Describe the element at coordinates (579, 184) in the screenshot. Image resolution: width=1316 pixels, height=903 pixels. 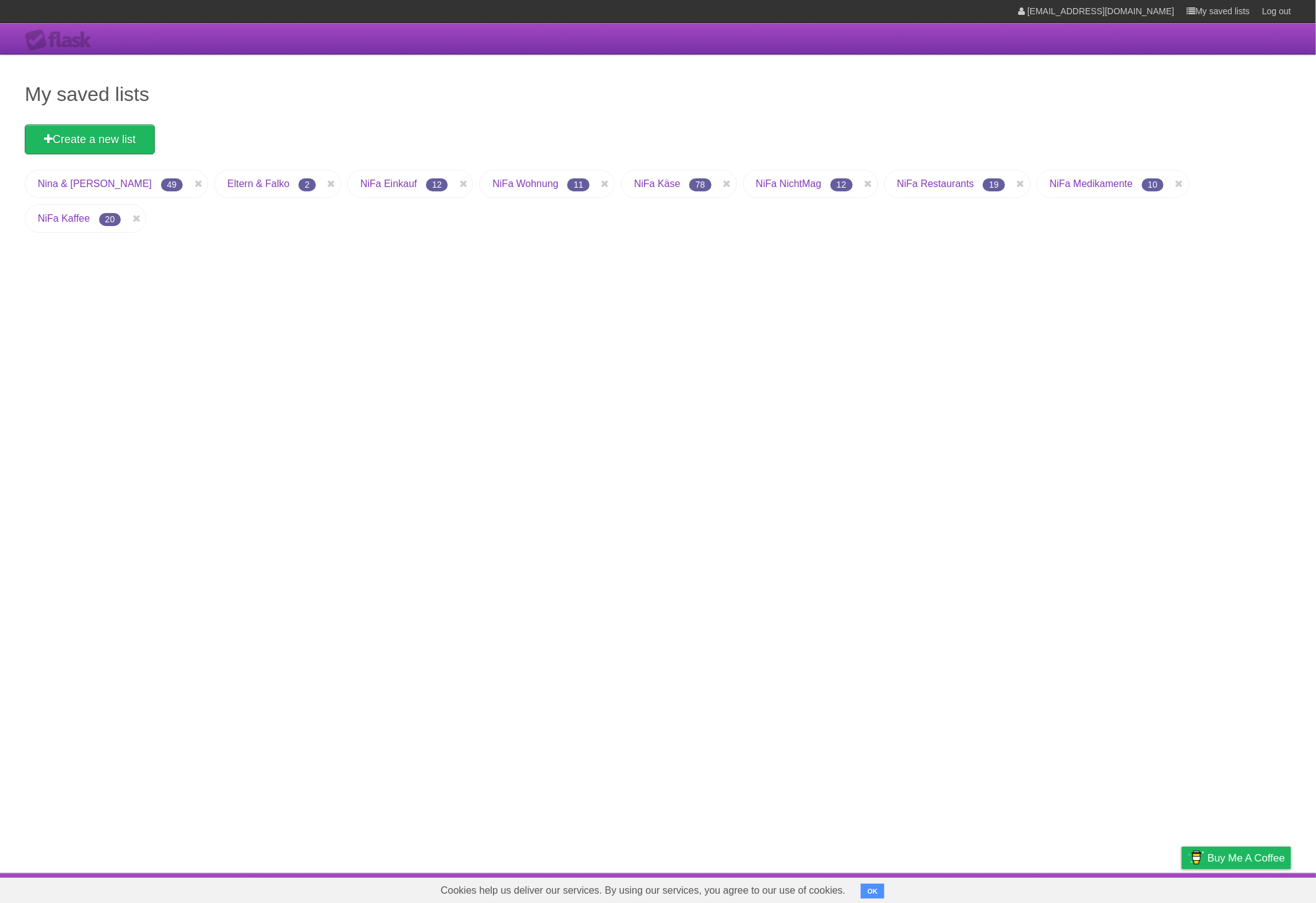
I see `span: 11` at that location.